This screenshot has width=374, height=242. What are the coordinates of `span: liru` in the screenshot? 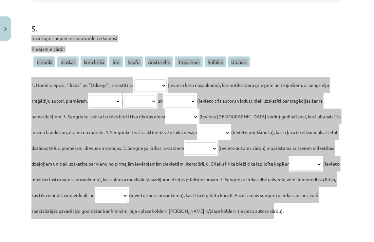 It's located at (116, 62).